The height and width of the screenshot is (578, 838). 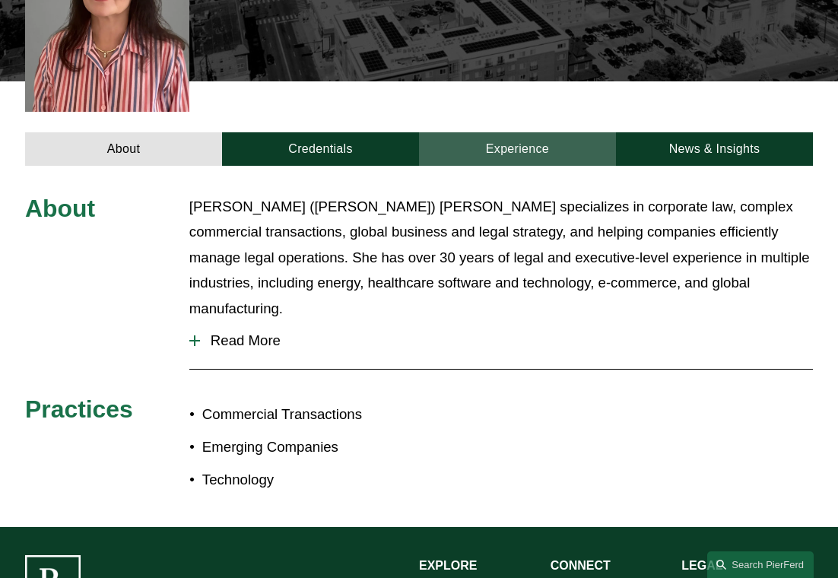 I want to click on p: Technology, so click(x=310, y=480).